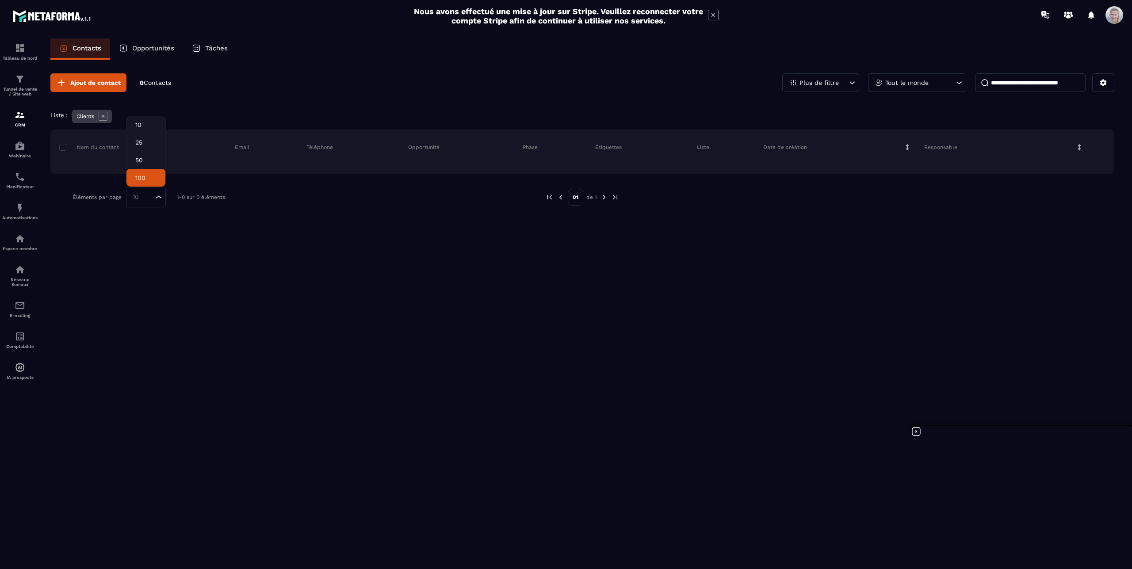  I want to click on p: Tunnel de vente / Site web, so click(20, 92).